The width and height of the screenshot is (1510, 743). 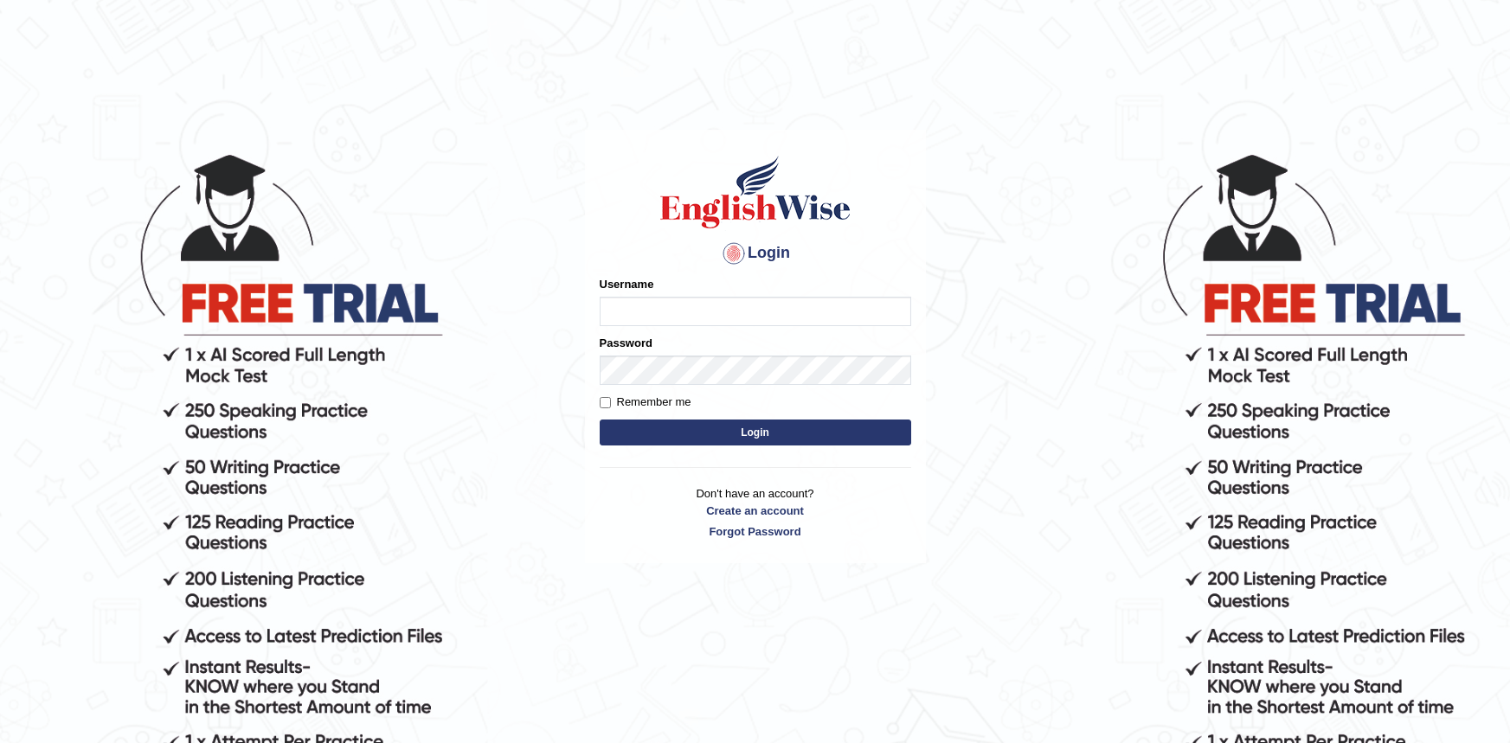 I want to click on label: Remember me, so click(x=645, y=402).